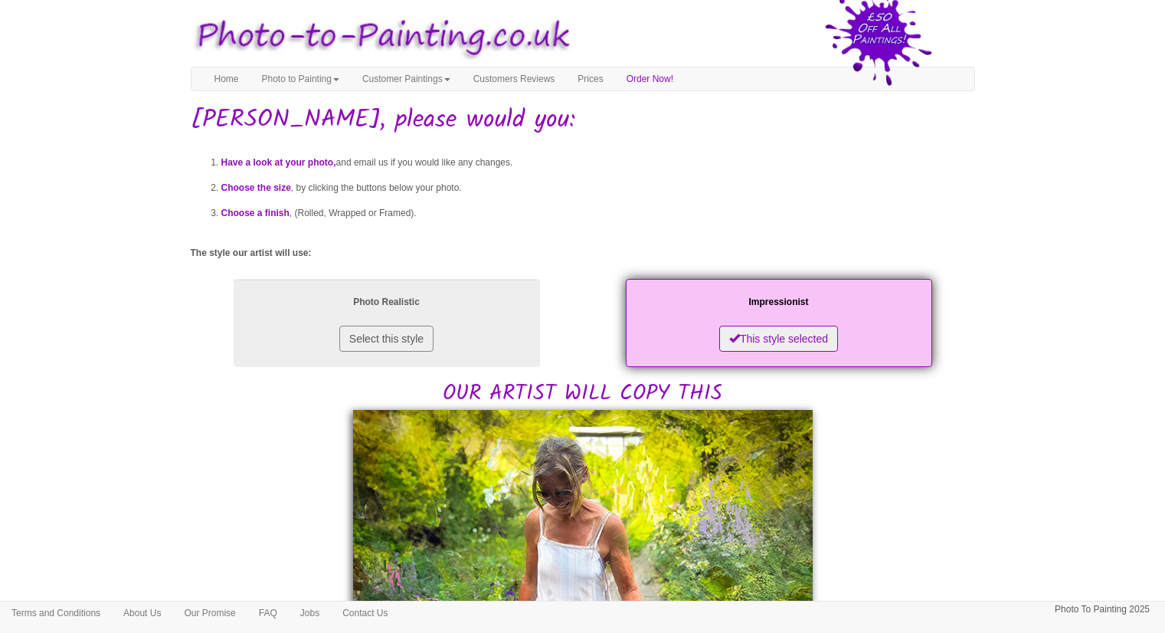  Describe the element at coordinates (256, 188) in the screenshot. I see `span: Choose the size` at that location.